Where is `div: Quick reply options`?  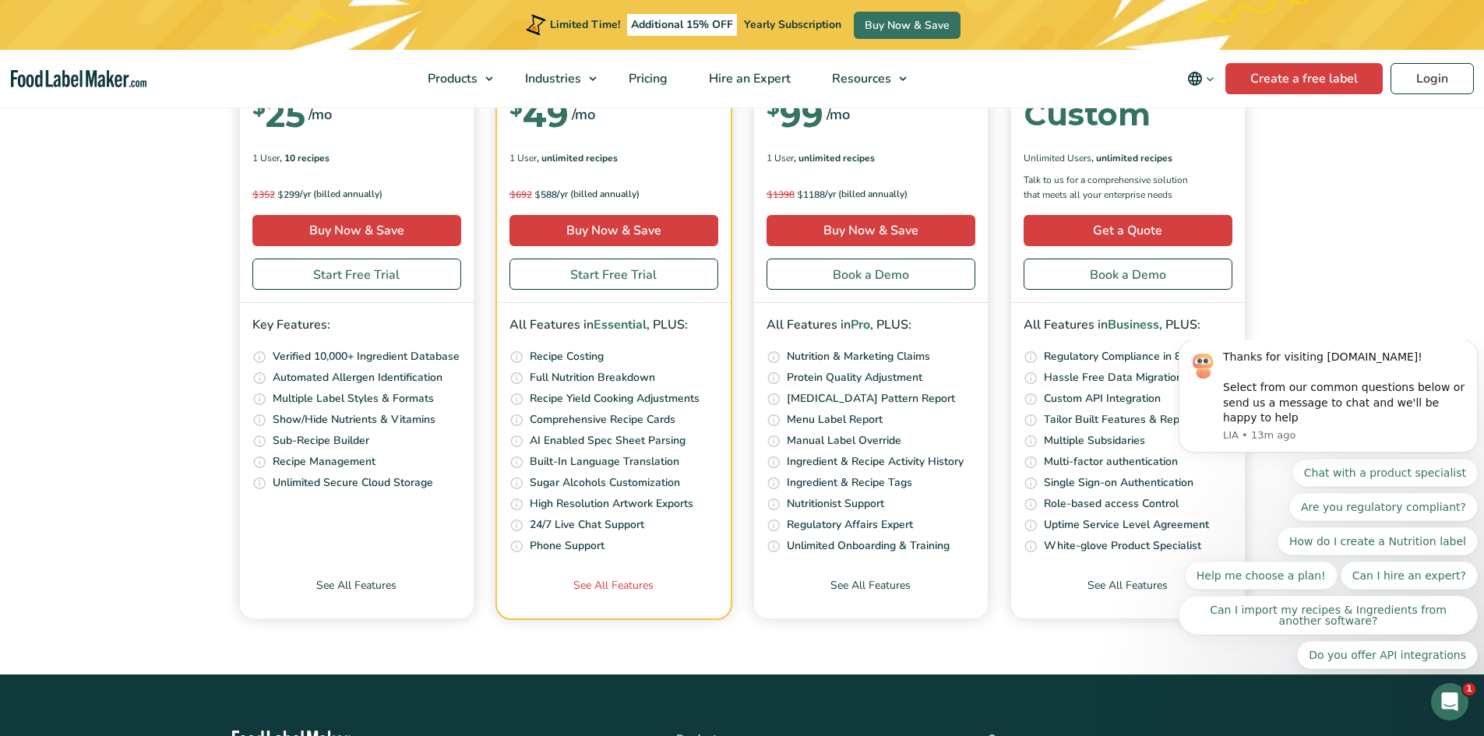
div: Quick reply options is located at coordinates (156, 224).